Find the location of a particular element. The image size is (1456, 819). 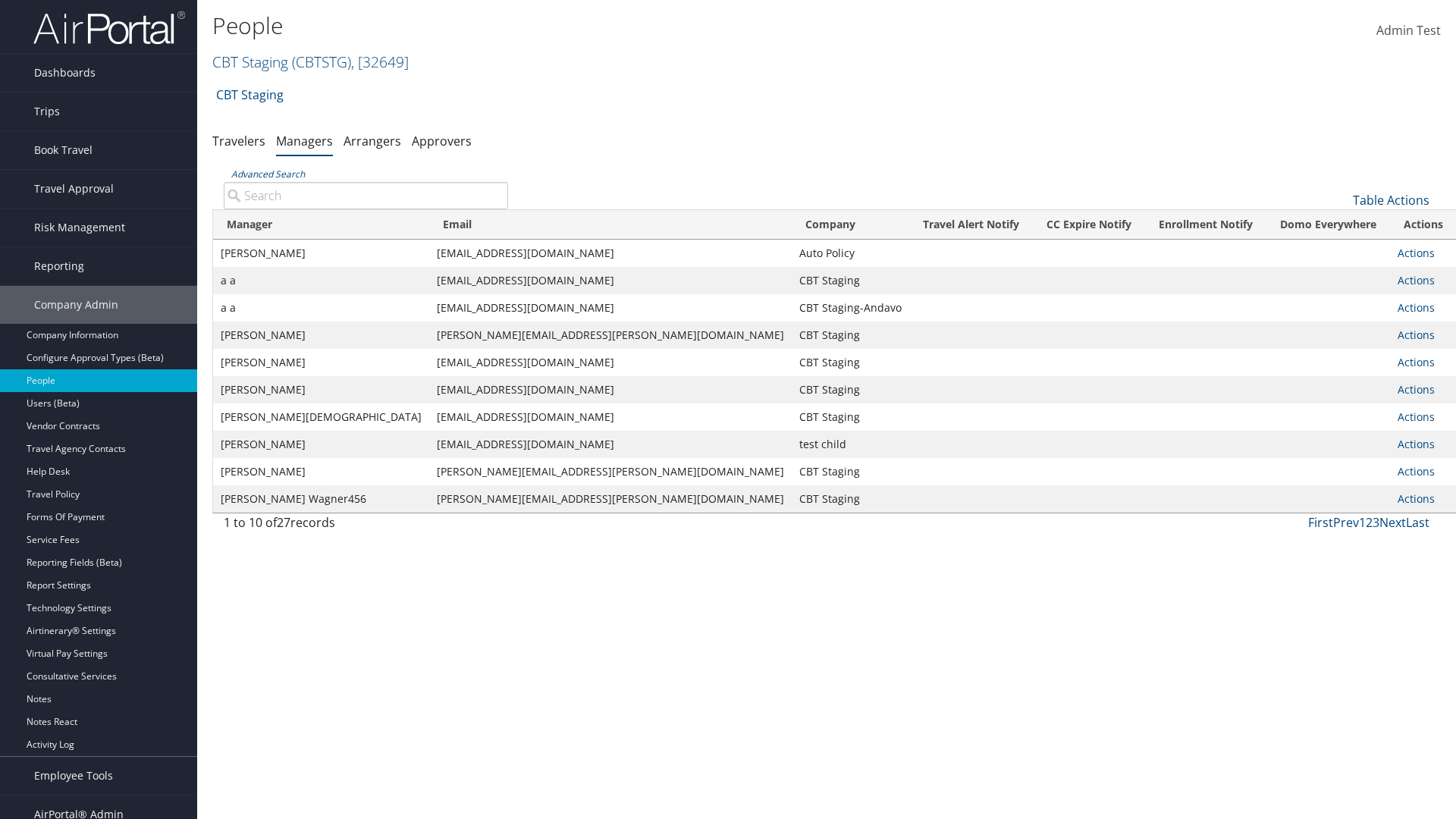

td: test child is located at coordinates (850, 444).